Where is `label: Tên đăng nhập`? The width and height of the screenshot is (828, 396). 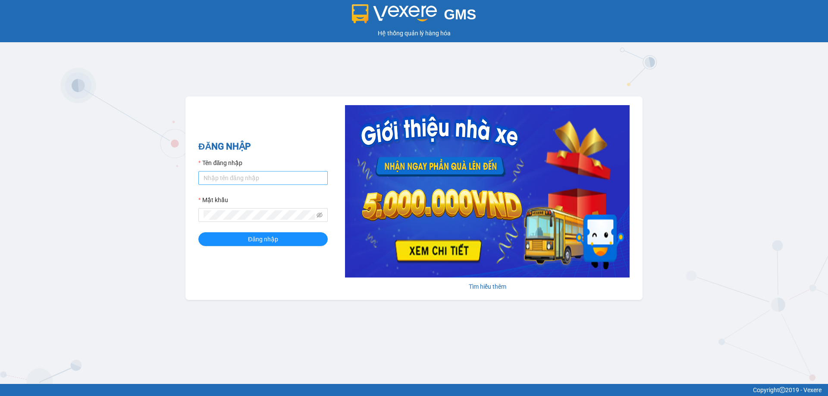
label: Tên đăng nhập is located at coordinates (220, 163).